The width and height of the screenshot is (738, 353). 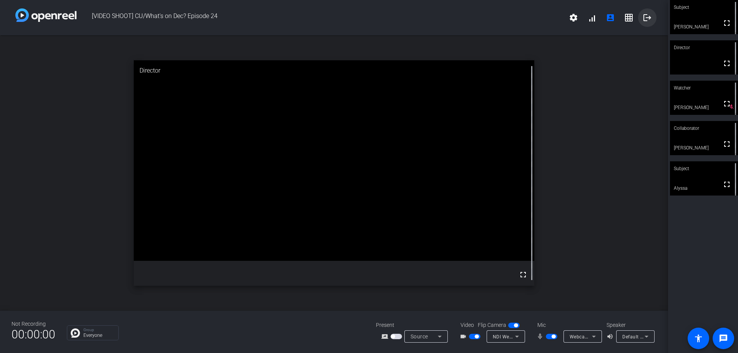 What do you see at coordinates (46, 15) in the screenshot?
I see `img: white-gradient.svg` at bounding box center [46, 15].